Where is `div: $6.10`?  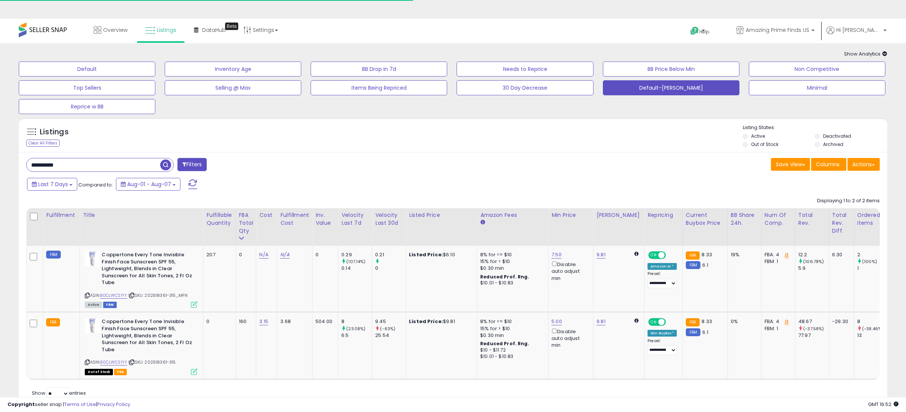 div: $6.10 is located at coordinates (440, 255).